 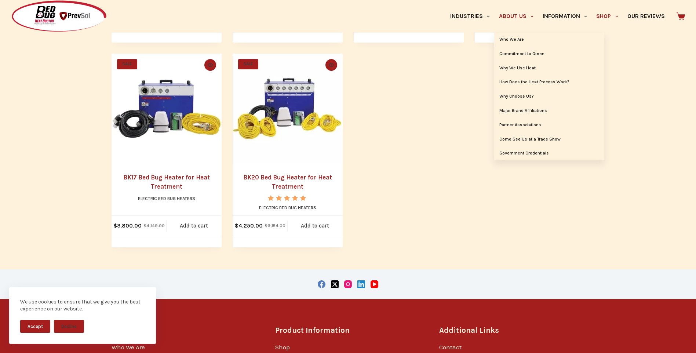 I want to click on h3: About Us, so click(x=184, y=330).